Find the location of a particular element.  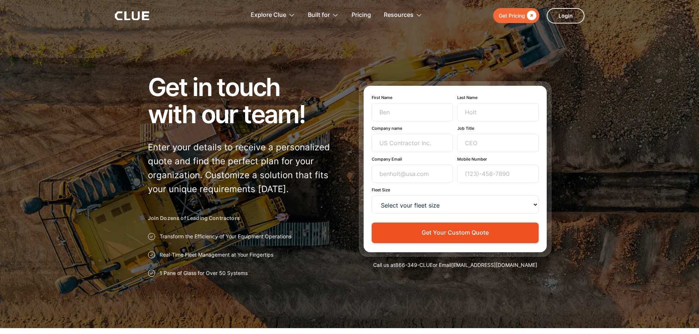

input: Ben is located at coordinates (413, 112).